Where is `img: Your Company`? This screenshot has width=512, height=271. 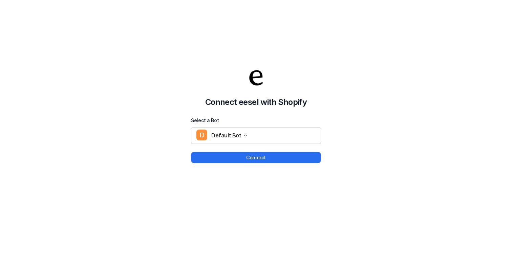 img: Your Company is located at coordinates (256, 78).